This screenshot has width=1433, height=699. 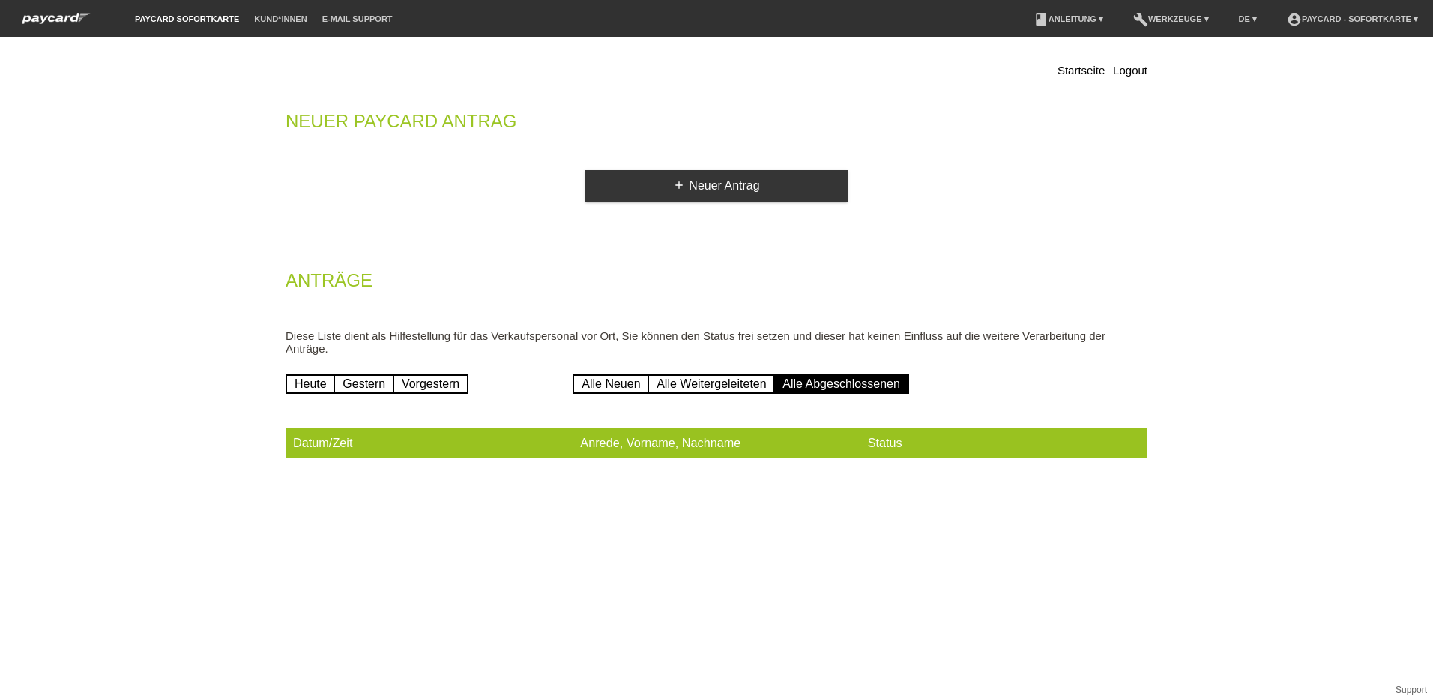 What do you see at coordinates (711, 384) in the screenshot?
I see `a: Alle Weitergeleiteten` at bounding box center [711, 384].